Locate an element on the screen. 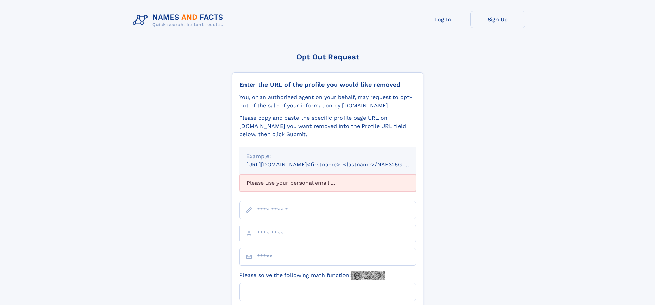 The width and height of the screenshot is (655, 305). label: Please solve the following math function: is located at coordinates (312, 276).